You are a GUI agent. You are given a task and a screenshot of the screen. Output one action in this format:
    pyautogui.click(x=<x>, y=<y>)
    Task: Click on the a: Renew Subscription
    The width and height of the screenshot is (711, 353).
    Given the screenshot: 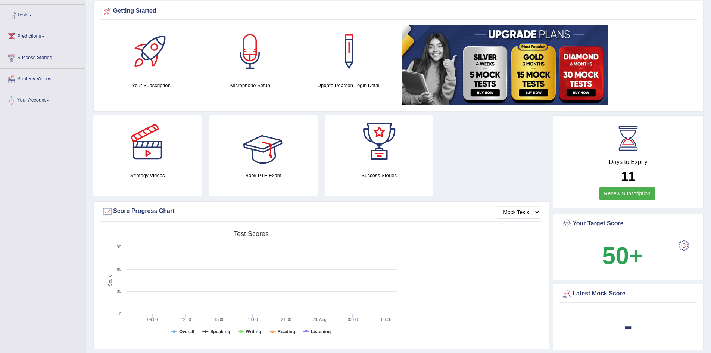 What is the action you would take?
    pyautogui.click(x=627, y=193)
    